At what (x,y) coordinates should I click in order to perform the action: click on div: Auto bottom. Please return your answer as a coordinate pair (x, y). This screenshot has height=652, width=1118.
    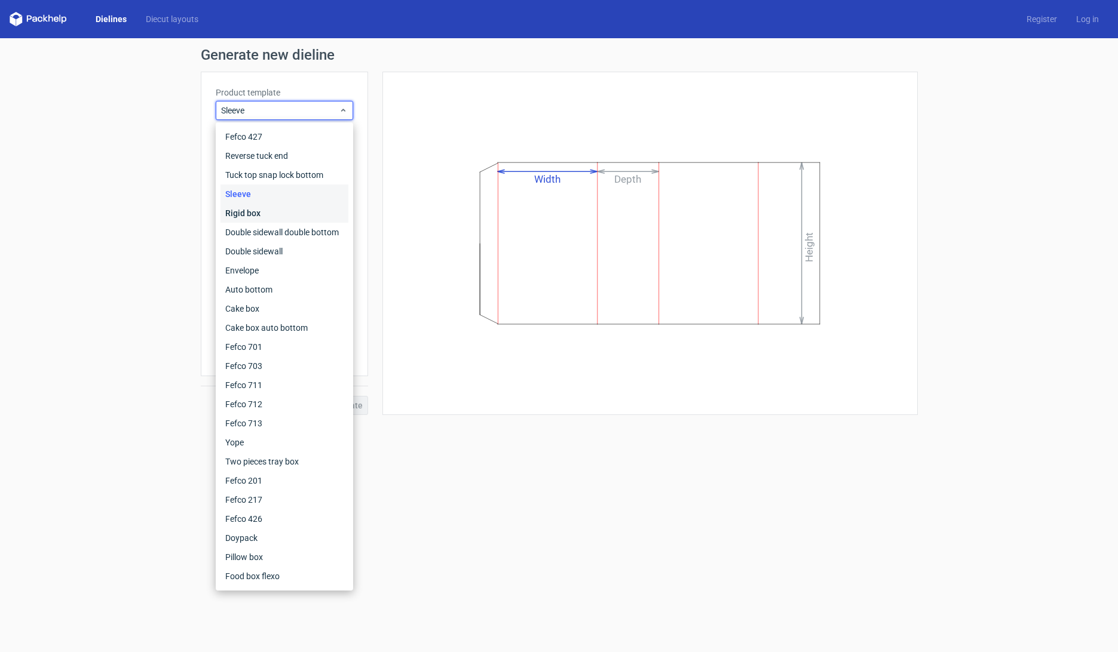
    Looking at the image, I should click on (284, 290).